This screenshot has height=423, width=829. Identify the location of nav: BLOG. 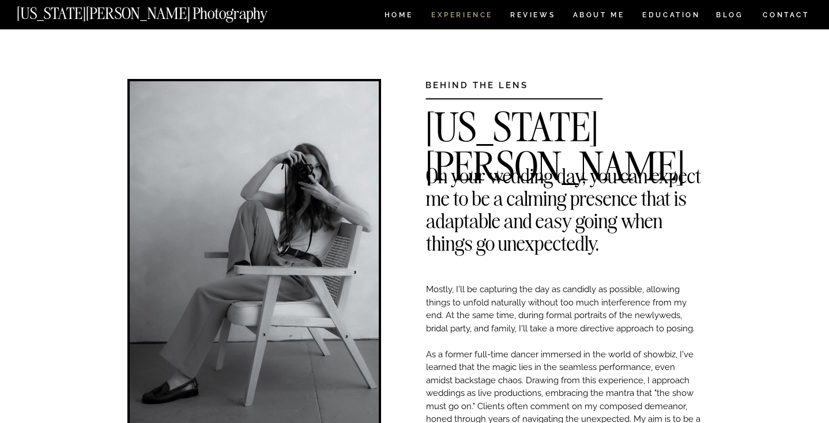
(730, 16).